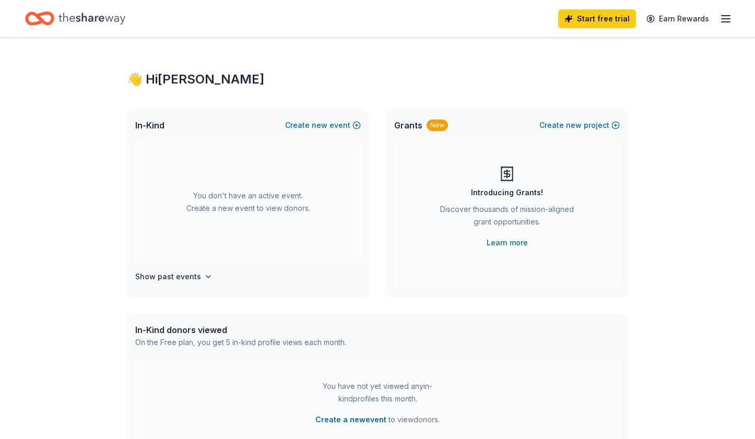 The width and height of the screenshot is (755, 439). Describe the element at coordinates (351, 420) in the screenshot. I see `button: Create a newevent` at that location.